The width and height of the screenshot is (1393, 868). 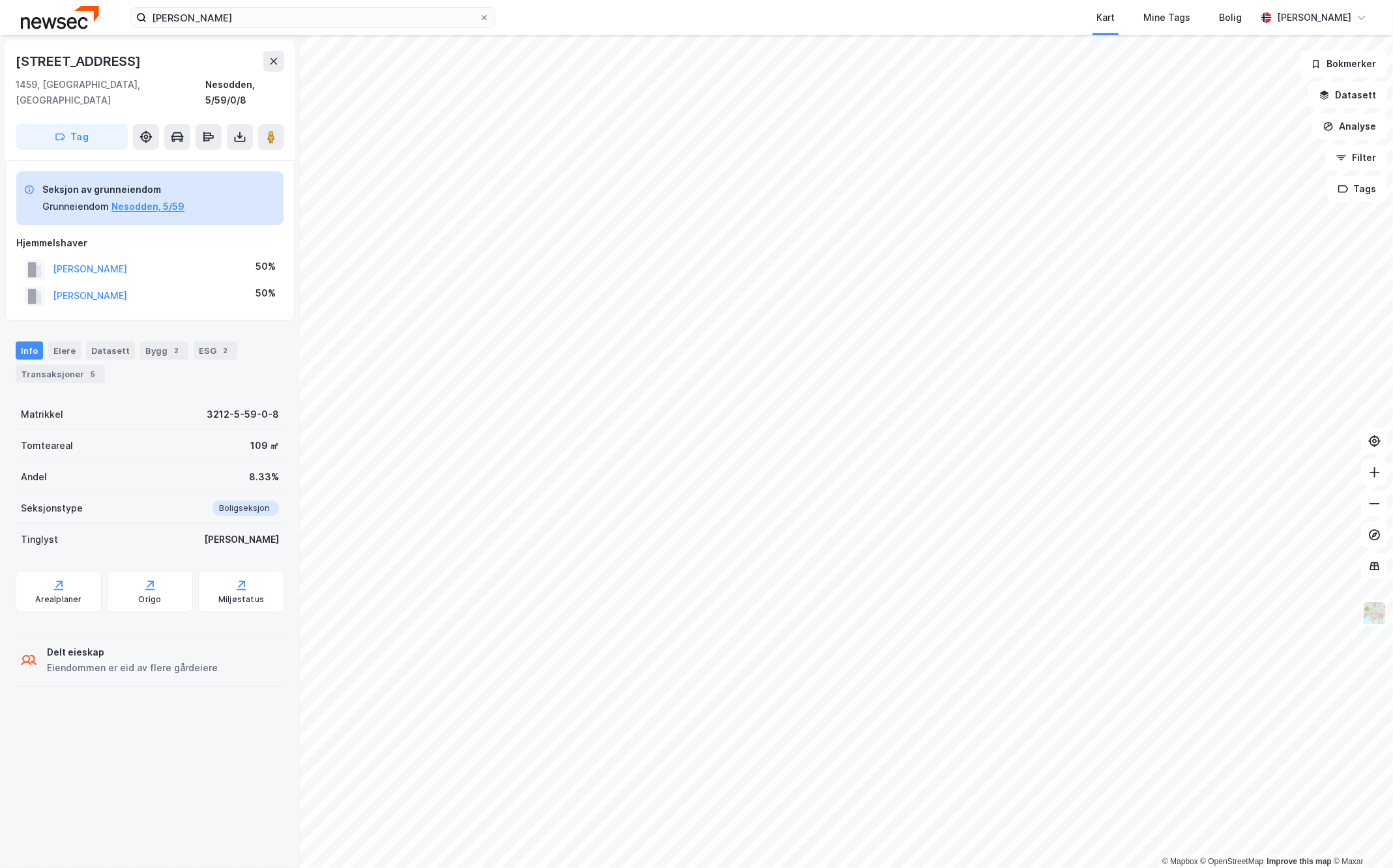 What do you see at coordinates (64, 350) in the screenshot?
I see `div: Eiere` at bounding box center [64, 350].